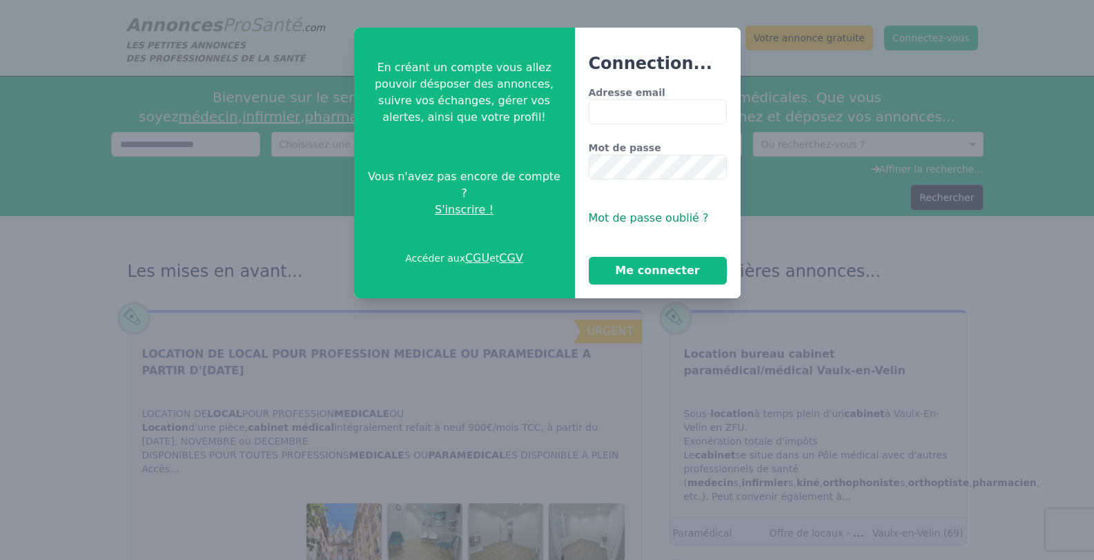 The width and height of the screenshot is (1094, 560). I want to click on p: Accéder aux et, so click(464, 258).